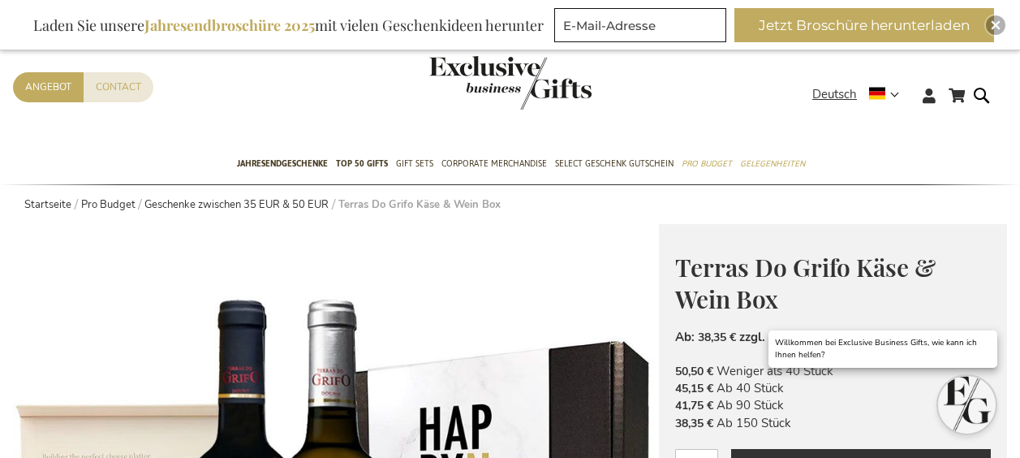 This screenshot has width=1020, height=458. What do you see at coordinates (707, 163) in the screenshot?
I see `span: Pro Budget` at bounding box center [707, 163].